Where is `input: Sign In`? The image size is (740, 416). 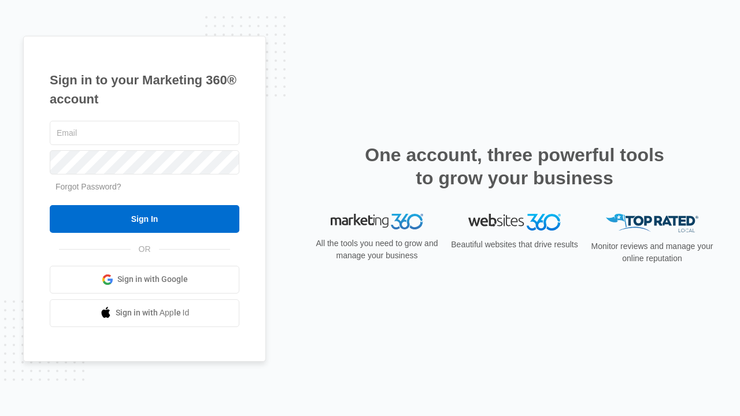 input: Sign In is located at coordinates (144, 219).